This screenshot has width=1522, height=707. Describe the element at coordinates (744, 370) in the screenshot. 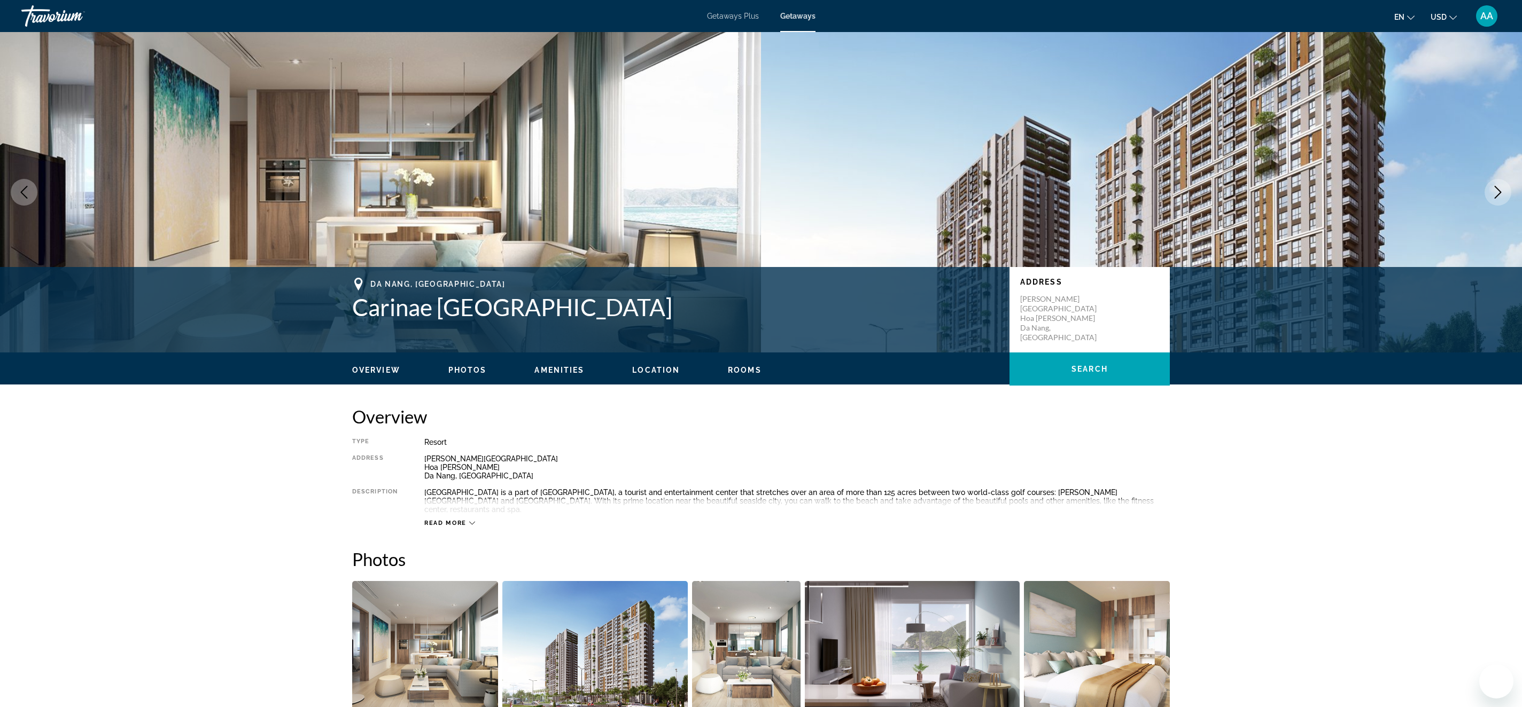

I see `span: Rooms` at that location.